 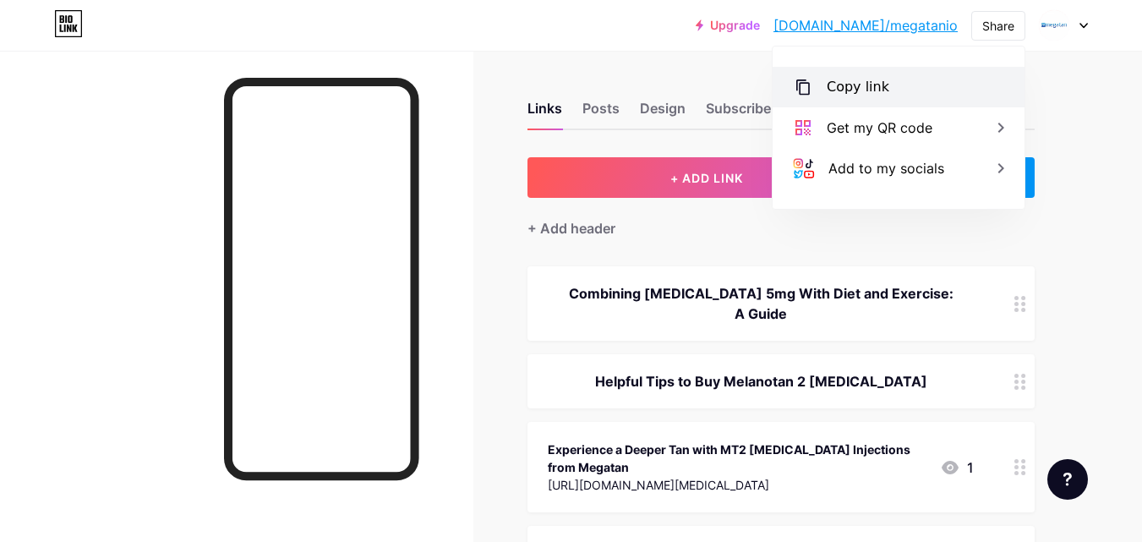 What do you see at coordinates (707, 178) in the screenshot?
I see `button: + ADD LINK` at bounding box center [707, 178].